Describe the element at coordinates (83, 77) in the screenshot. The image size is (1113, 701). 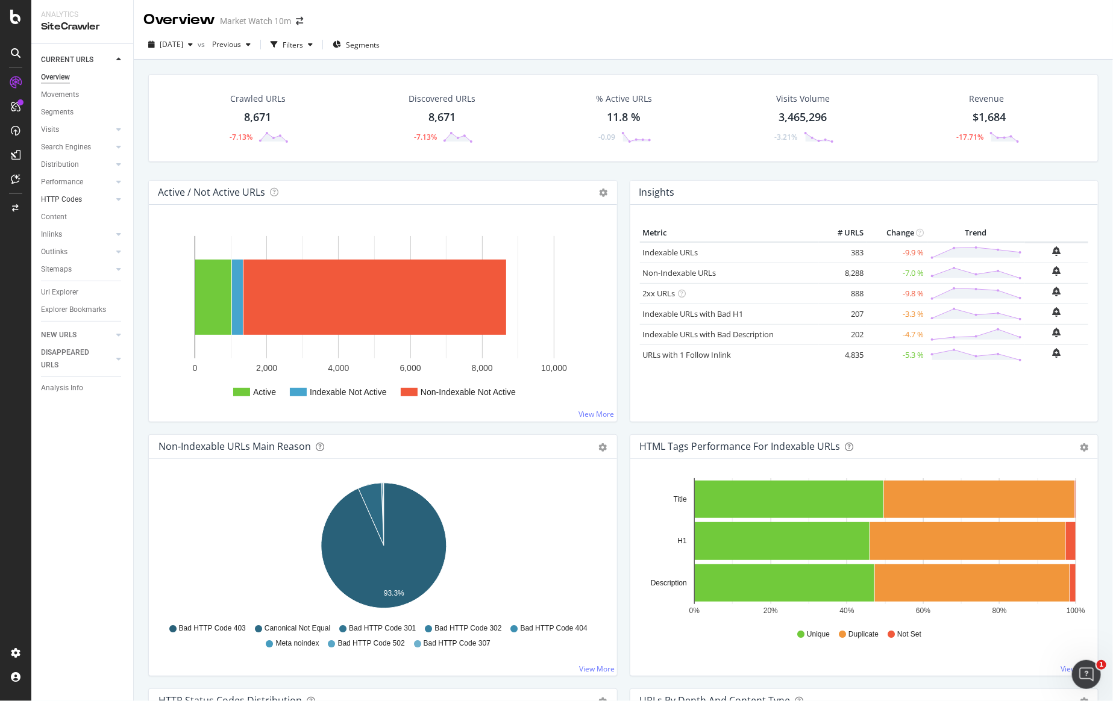
I see `a: Overview` at that location.